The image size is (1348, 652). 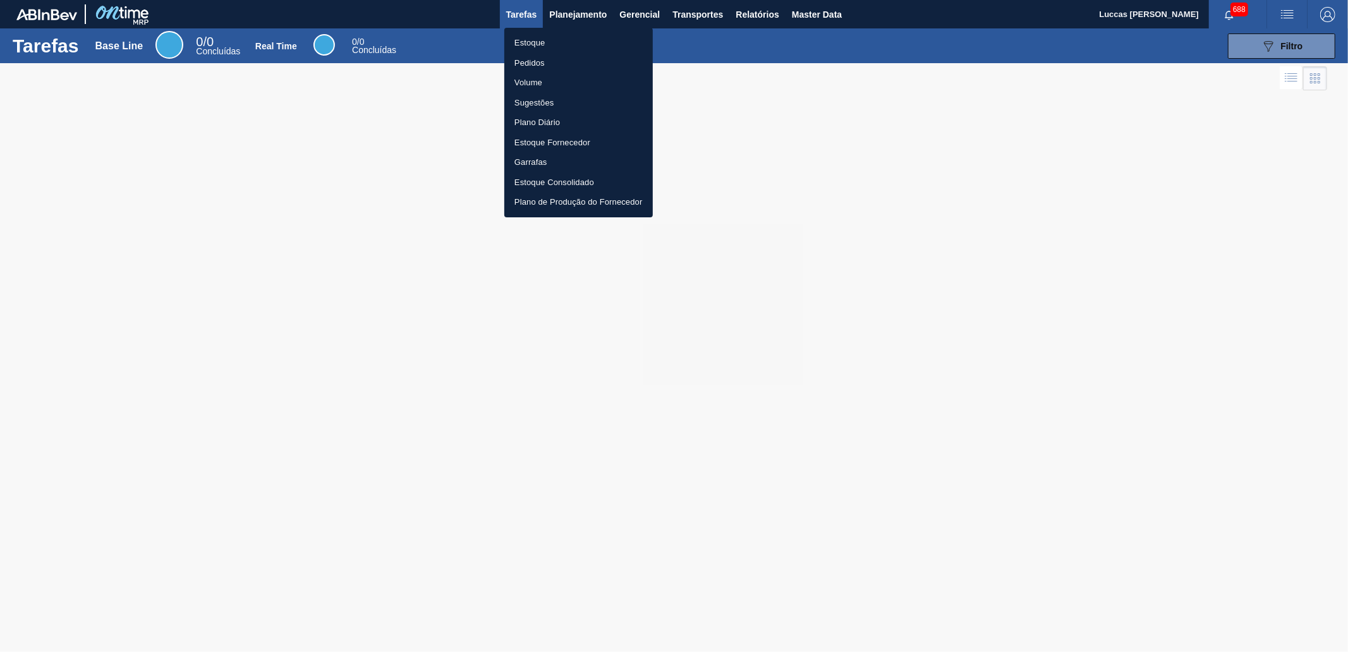 I want to click on li: Estoque, so click(x=578, y=43).